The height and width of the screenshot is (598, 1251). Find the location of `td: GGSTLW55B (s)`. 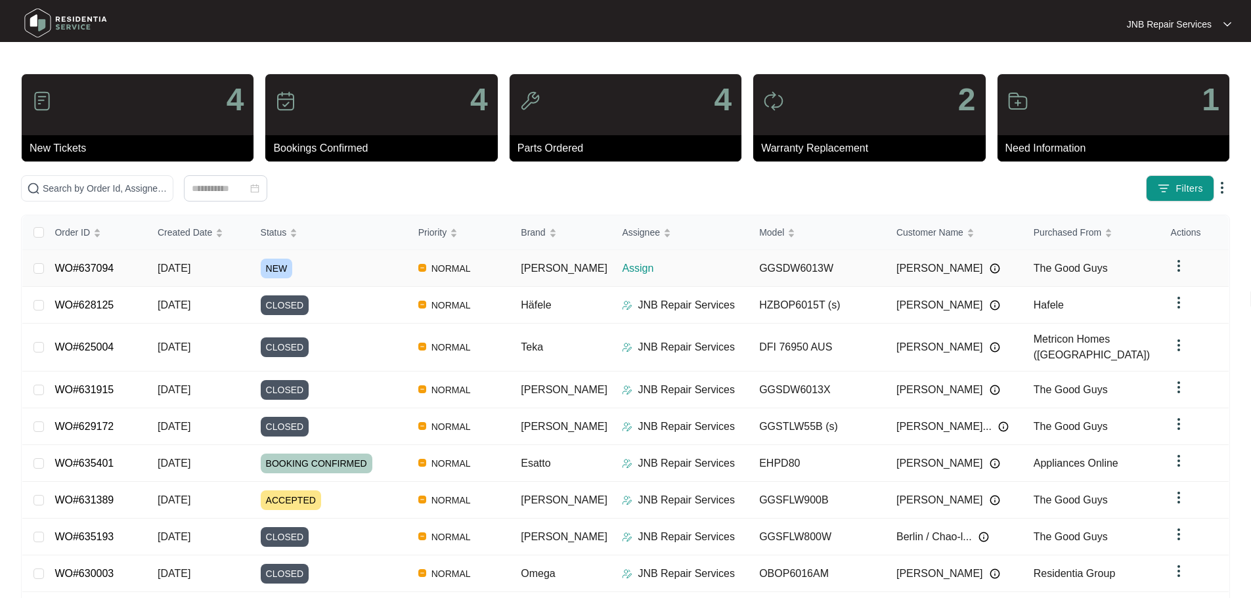

td: GGSTLW55B (s) is located at coordinates (817, 427).